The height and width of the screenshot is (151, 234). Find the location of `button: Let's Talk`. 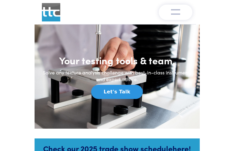

button: Let's Talk is located at coordinates (117, 92).